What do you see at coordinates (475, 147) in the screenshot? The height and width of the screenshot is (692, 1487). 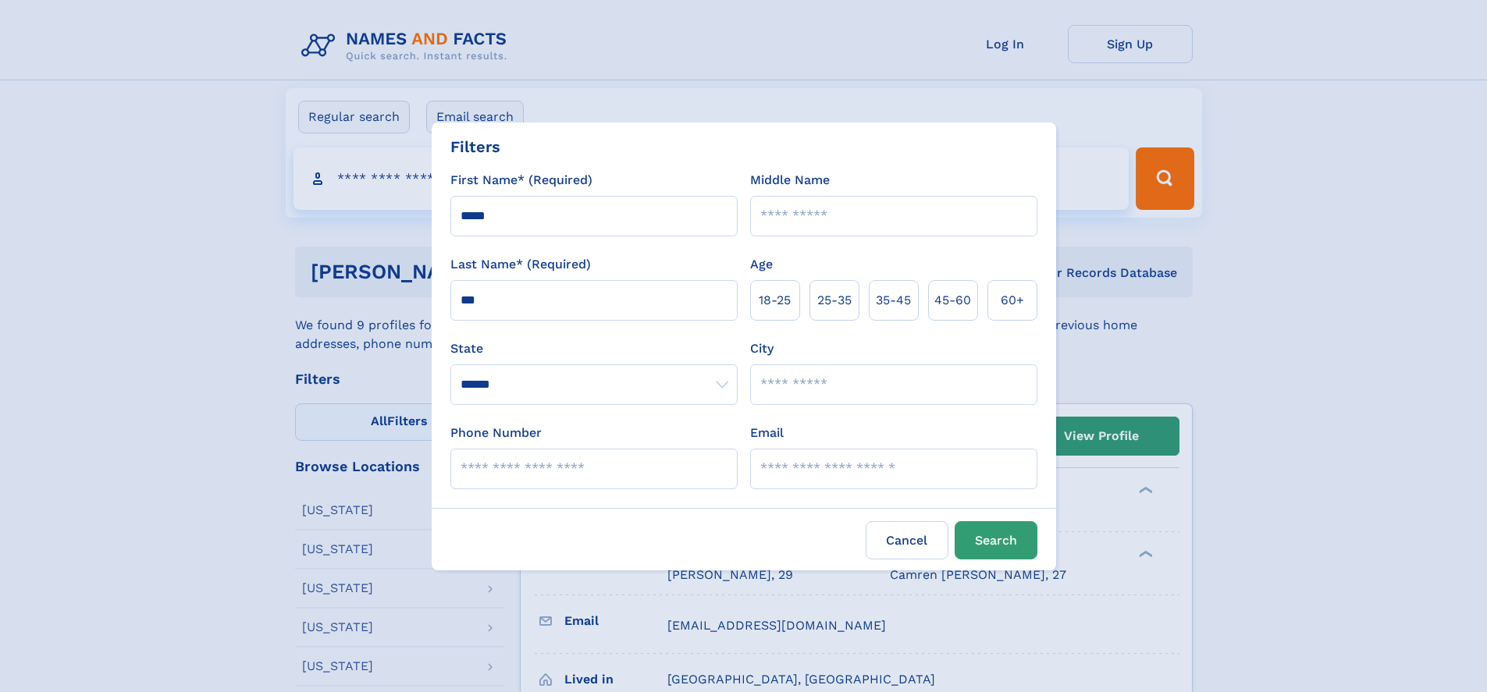 I see `div: Filters` at bounding box center [475, 147].